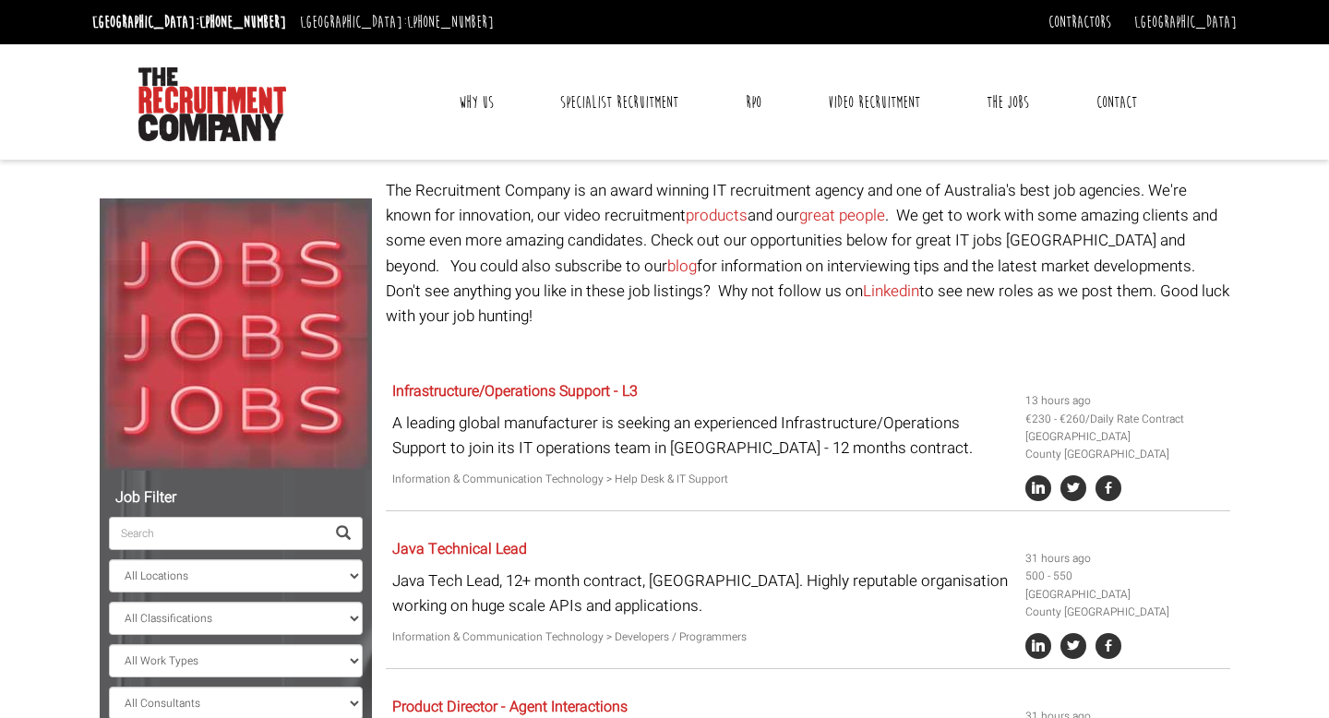 The height and width of the screenshot is (718, 1329). What do you see at coordinates (701, 436) in the screenshot?
I see `p: A leading global manufacturer is seeking an experienced Infrastructure/Operations Support to join...` at bounding box center [701, 436].